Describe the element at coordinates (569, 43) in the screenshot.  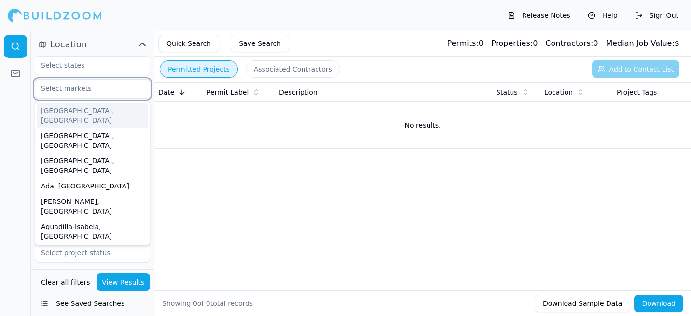
I see `span: Contractors:` at that location.